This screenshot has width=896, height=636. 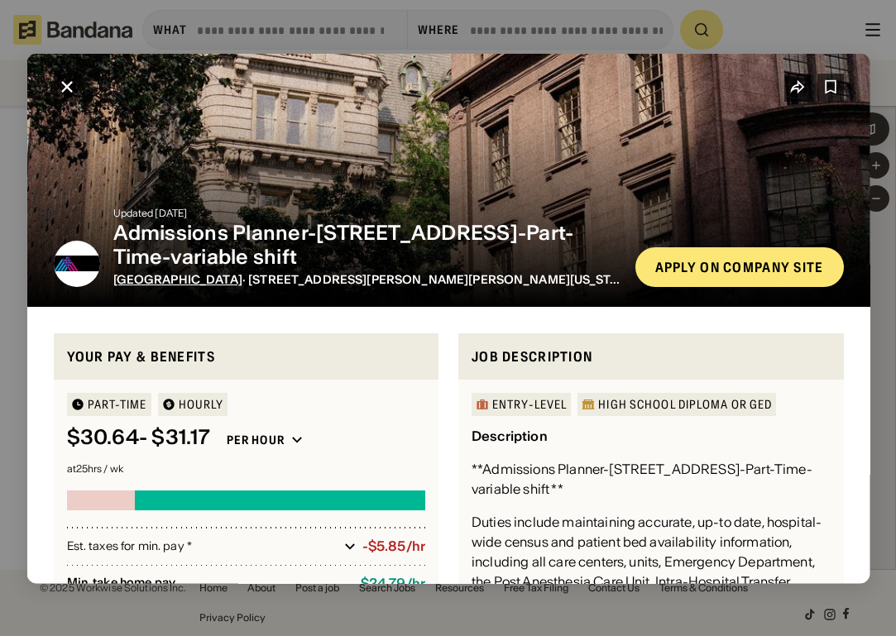 What do you see at coordinates (509, 436) in the screenshot?
I see `div: Description` at bounding box center [509, 436].